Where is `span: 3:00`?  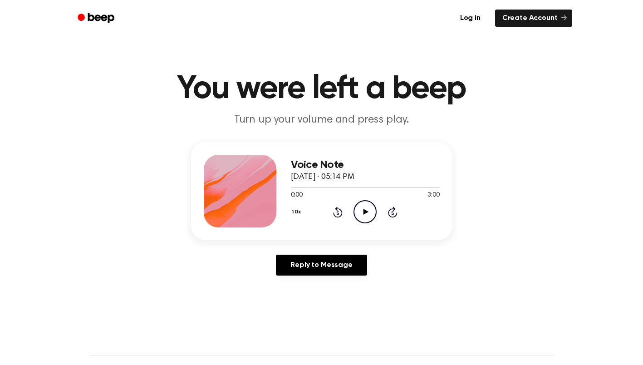 span: 3:00 is located at coordinates (433, 195).